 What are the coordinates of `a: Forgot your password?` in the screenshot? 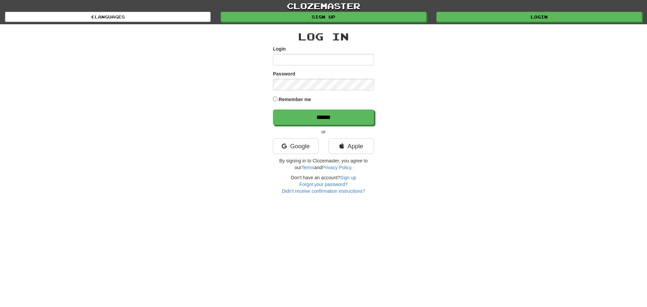 It's located at (323, 184).